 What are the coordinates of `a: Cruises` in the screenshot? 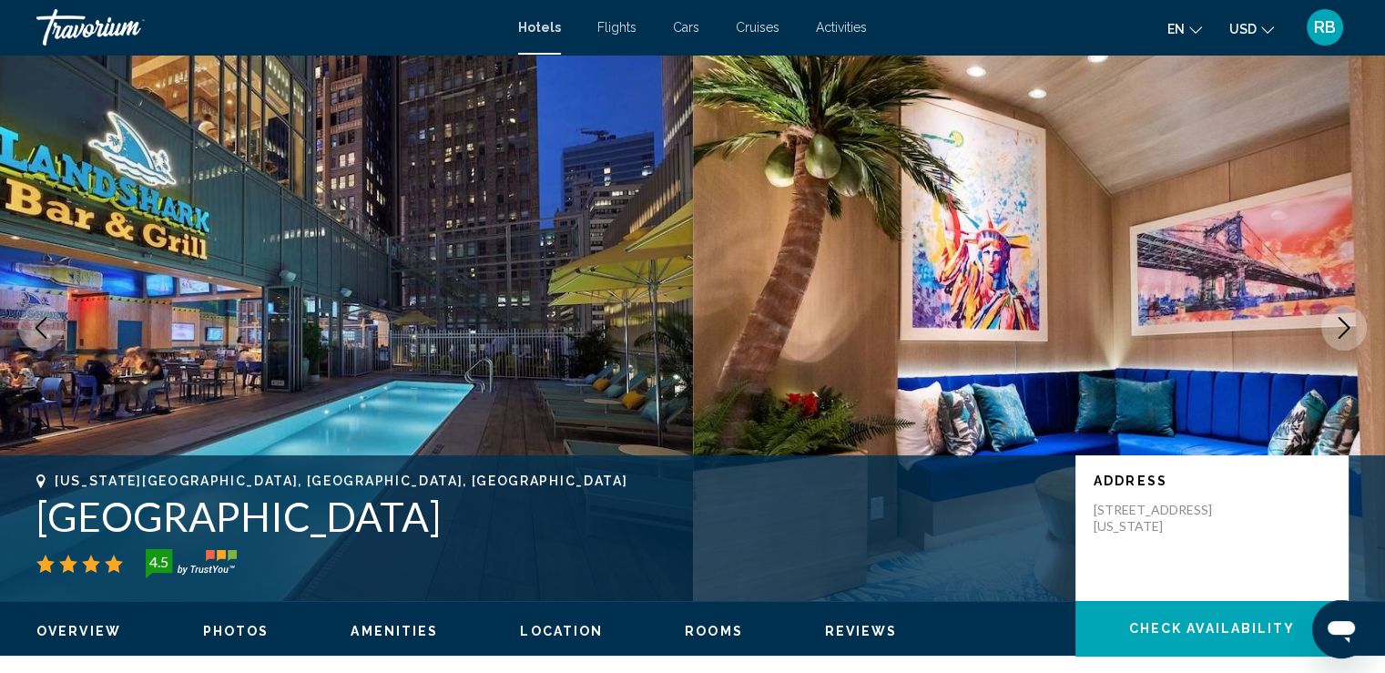 It's located at (757, 27).